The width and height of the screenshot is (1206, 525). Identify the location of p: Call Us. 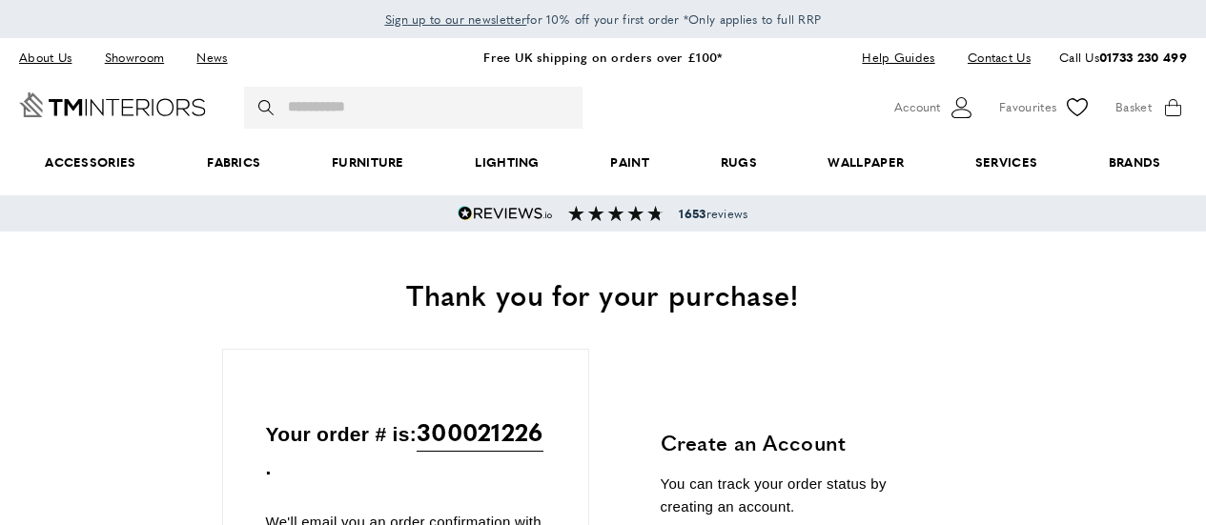
(1123, 57).